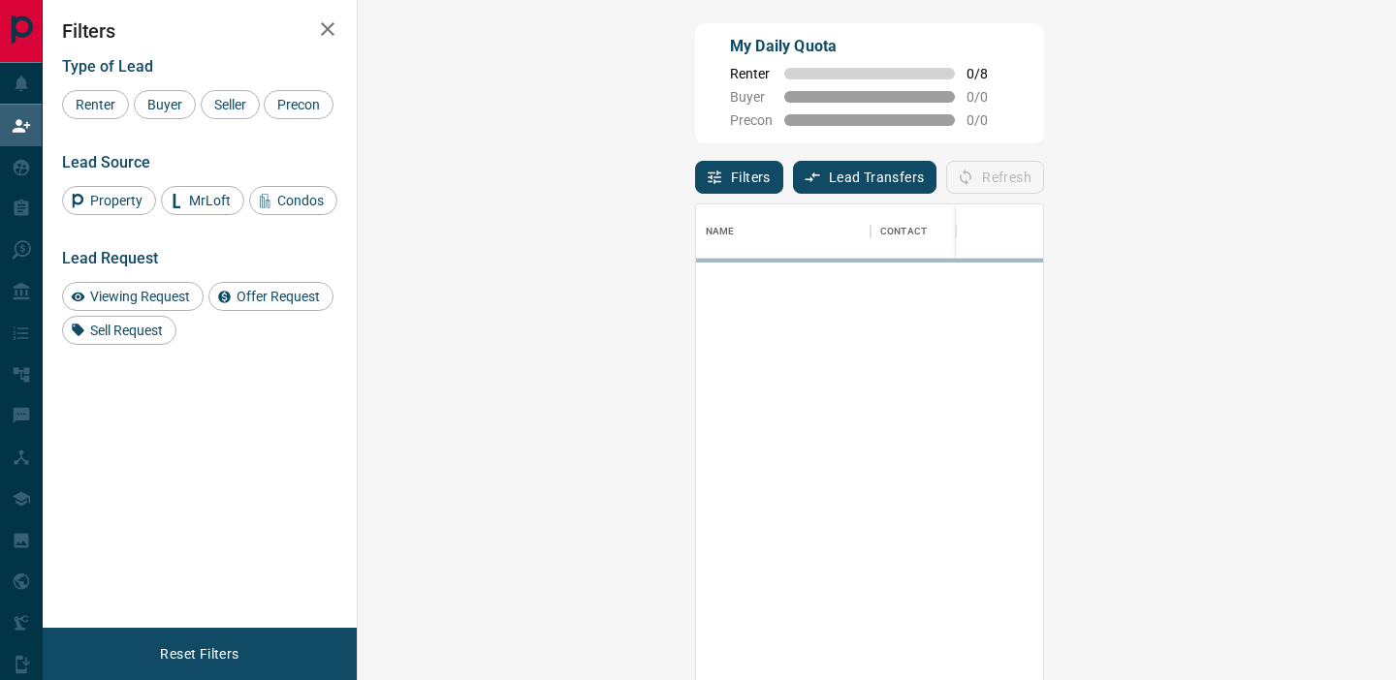 The height and width of the screenshot is (680, 1396). I want to click on span: Viewing Request, so click(140, 297).